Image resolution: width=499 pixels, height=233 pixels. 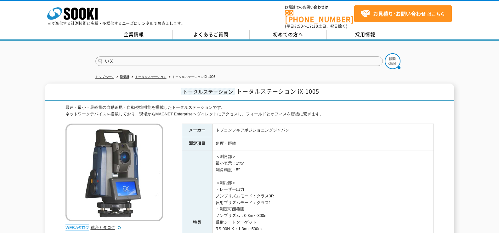 What do you see at coordinates (278, 91) in the screenshot?
I see `span: トータルステーション iX-1005` at bounding box center [278, 91].